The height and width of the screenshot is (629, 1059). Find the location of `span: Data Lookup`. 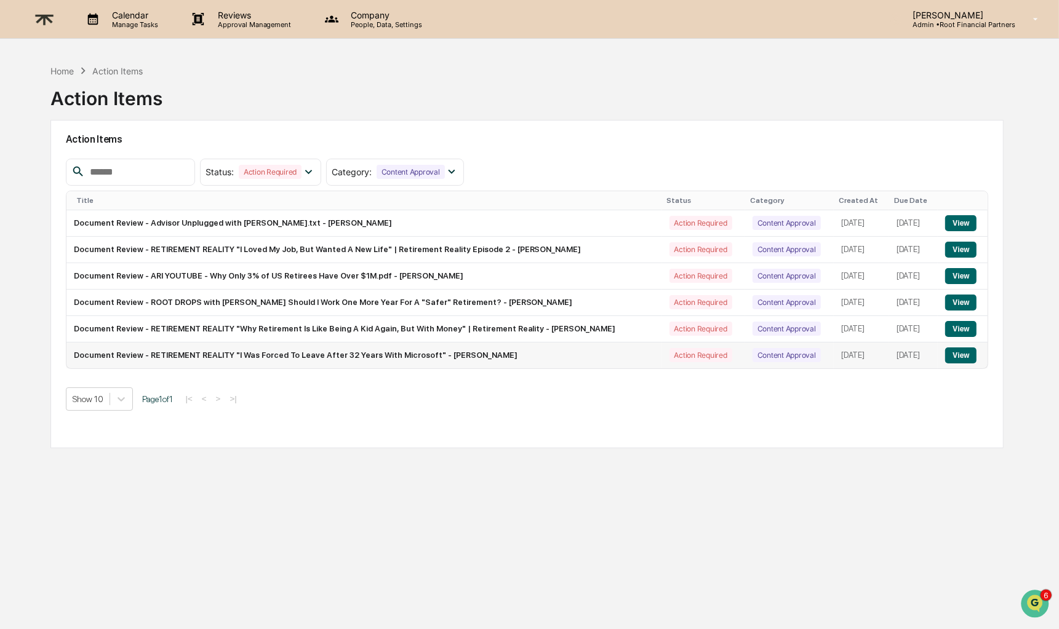

span: Data Lookup is located at coordinates (51, 281).